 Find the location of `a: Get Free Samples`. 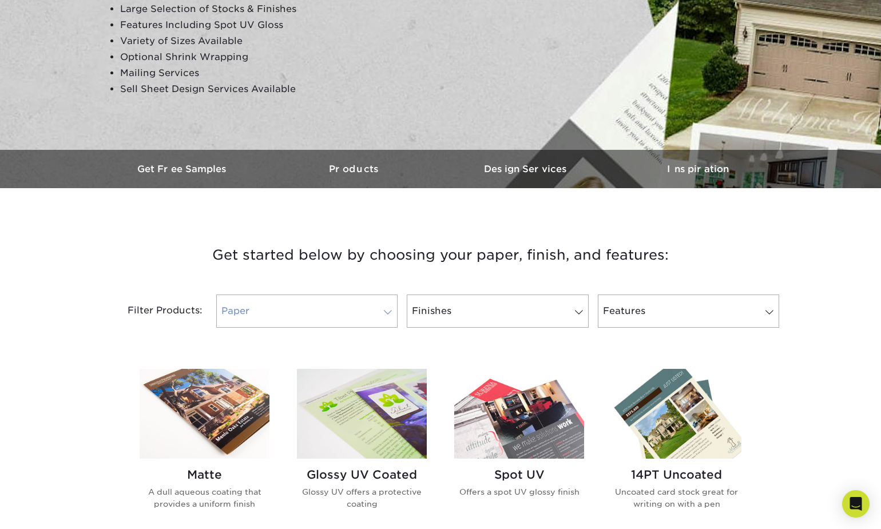

a: Get Free Samples is located at coordinates (183, 169).